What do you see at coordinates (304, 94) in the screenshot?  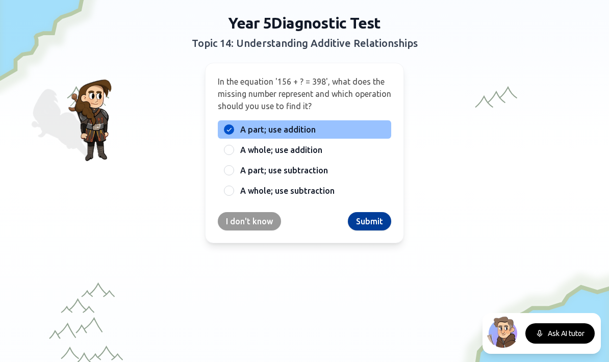 I see `span: In the equation '156 + ? = 398', what does the missing number represent and which operation shoul...` at bounding box center [304, 94].